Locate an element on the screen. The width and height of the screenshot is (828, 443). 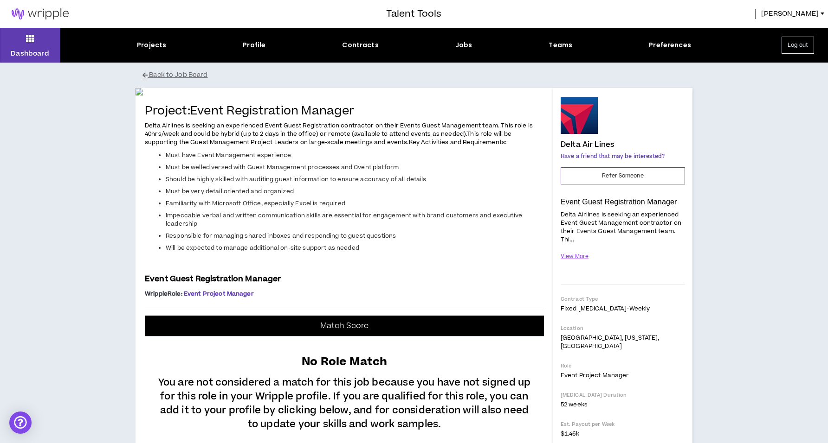
span: Should be highly skilled with auditing guest information to ensure accuracy of all details is located at coordinates (296, 180).